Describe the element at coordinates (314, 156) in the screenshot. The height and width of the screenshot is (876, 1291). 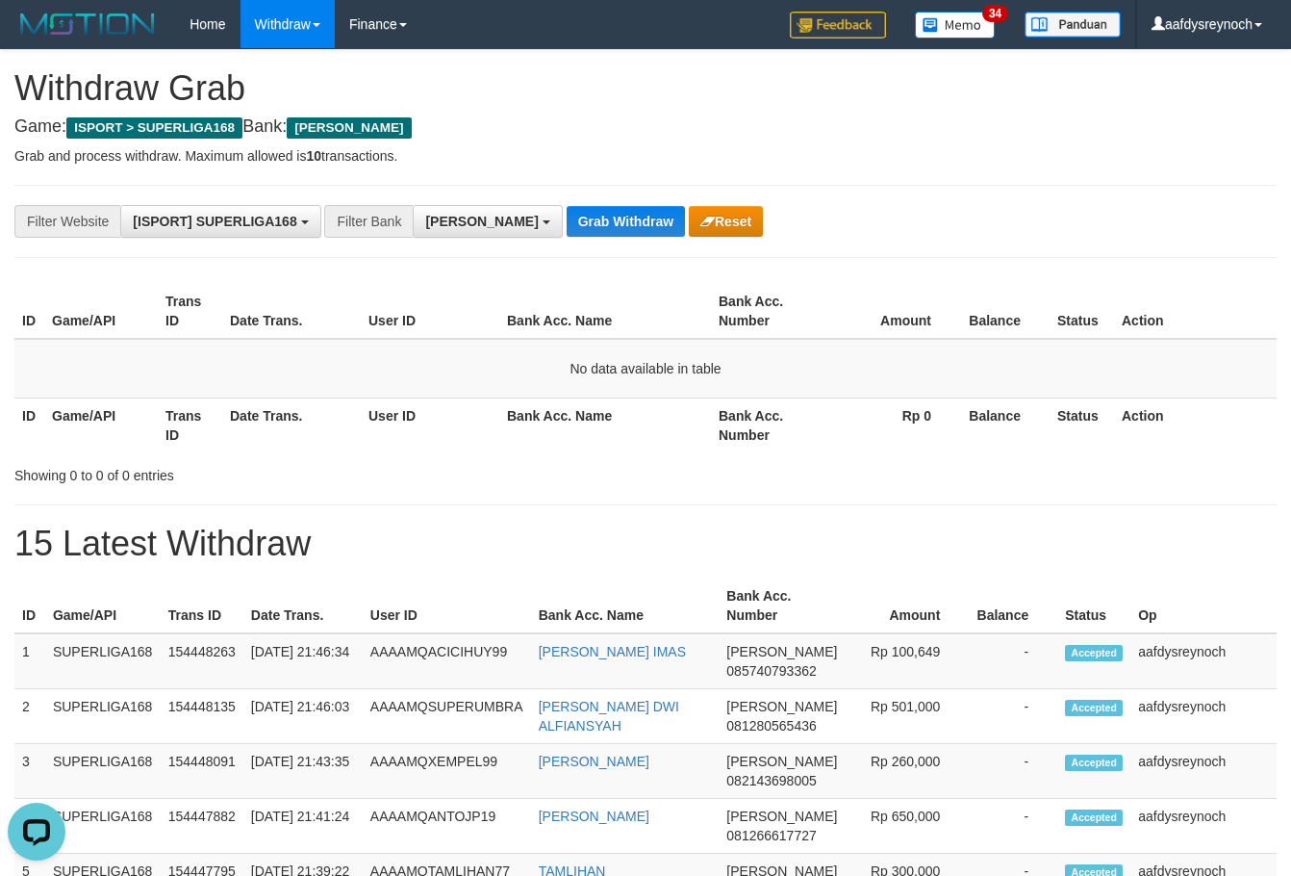
I see `strong: 10` at that location.